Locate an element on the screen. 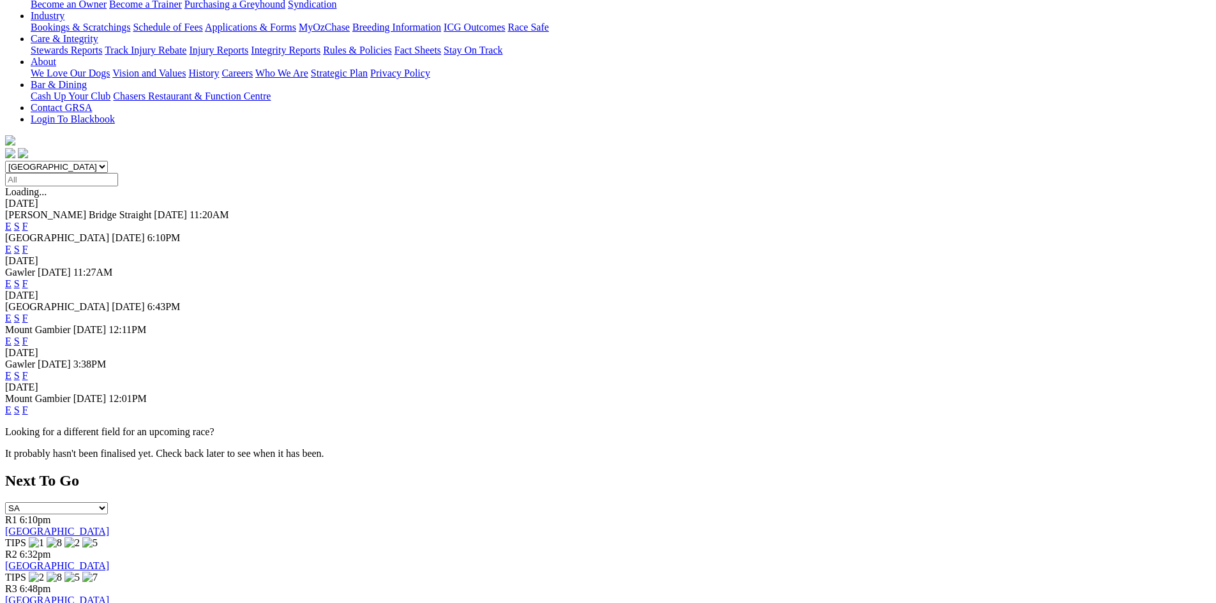 The image size is (1216, 603). a: Stay On Track is located at coordinates (473, 50).